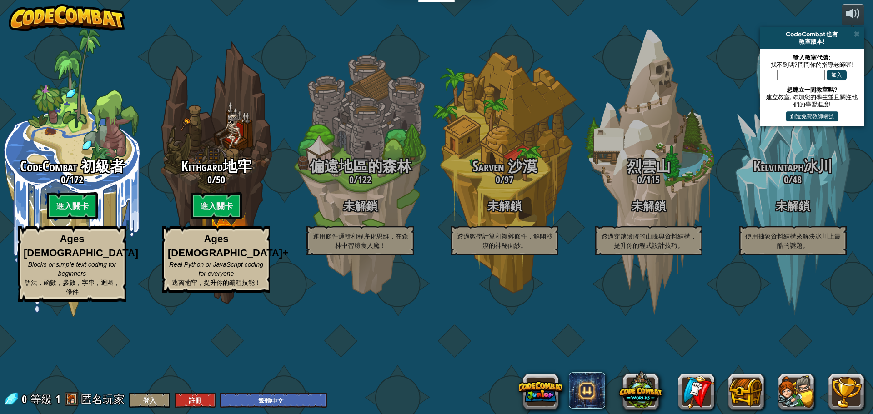  I want to click on span: 97, so click(509, 180).